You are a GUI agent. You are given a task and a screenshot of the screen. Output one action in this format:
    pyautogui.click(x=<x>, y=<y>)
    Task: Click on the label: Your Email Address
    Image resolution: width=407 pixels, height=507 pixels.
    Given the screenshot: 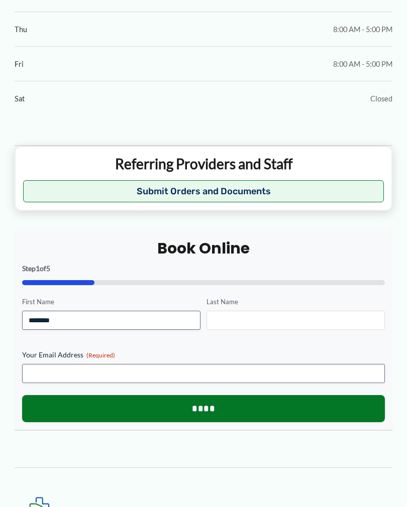 What is the action you would take?
    pyautogui.click(x=203, y=355)
    